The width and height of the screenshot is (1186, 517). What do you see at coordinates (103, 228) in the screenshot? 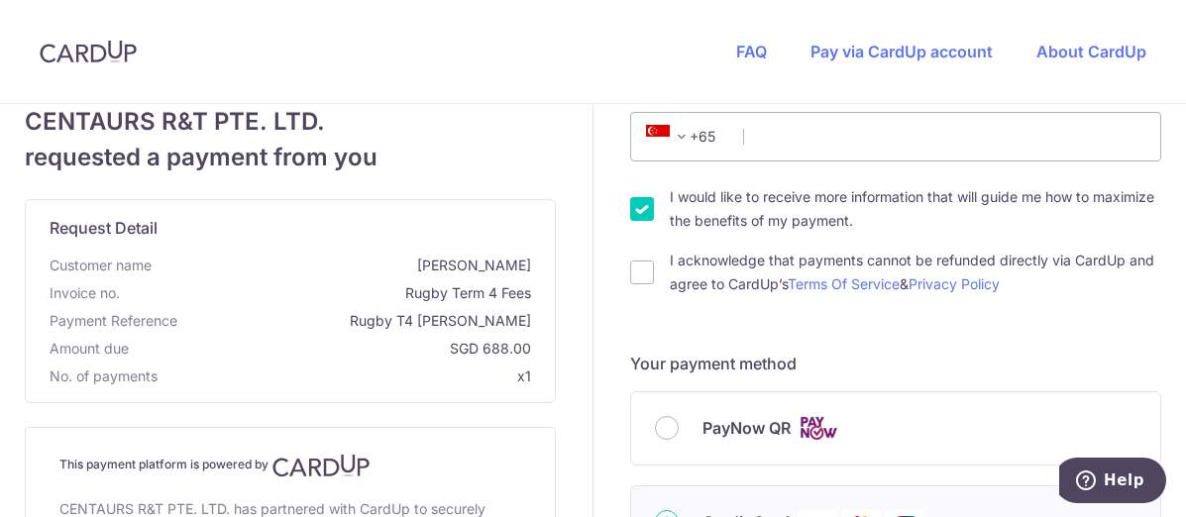
I see `span: translation missing: en.request_detail` at bounding box center [103, 228].